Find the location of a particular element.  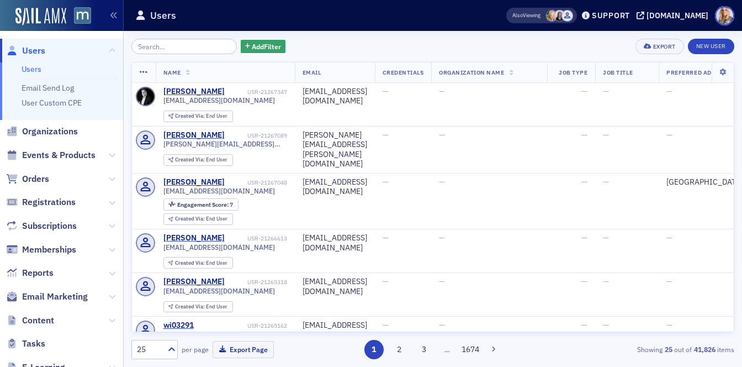

span: Email is located at coordinates (312, 72).